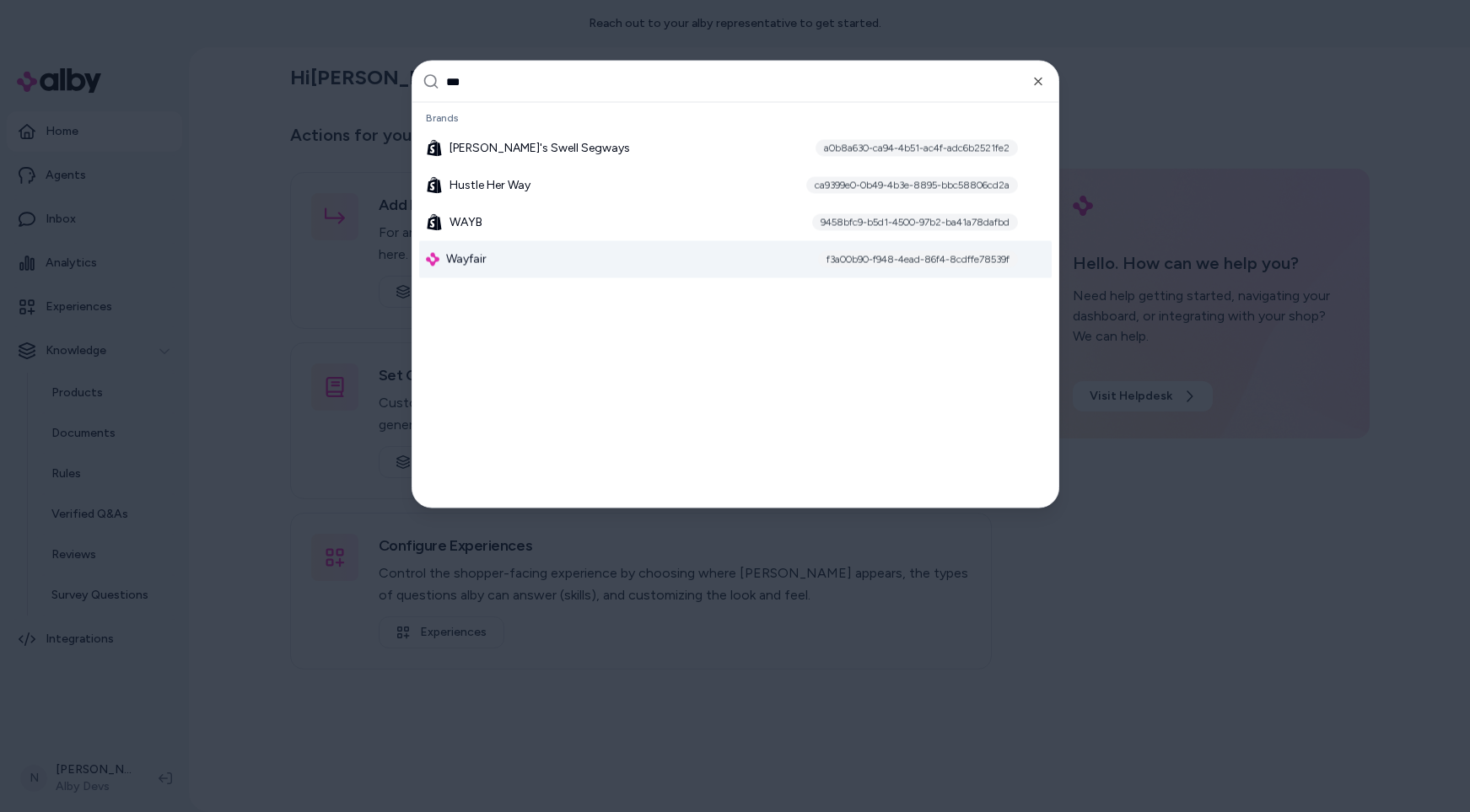 This screenshot has height=812, width=1470. What do you see at coordinates (918, 260) in the screenshot?
I see `div: f3a00b90-f948-4ead-86f4-8cdffe78539f` at bounding box center [918, 260].